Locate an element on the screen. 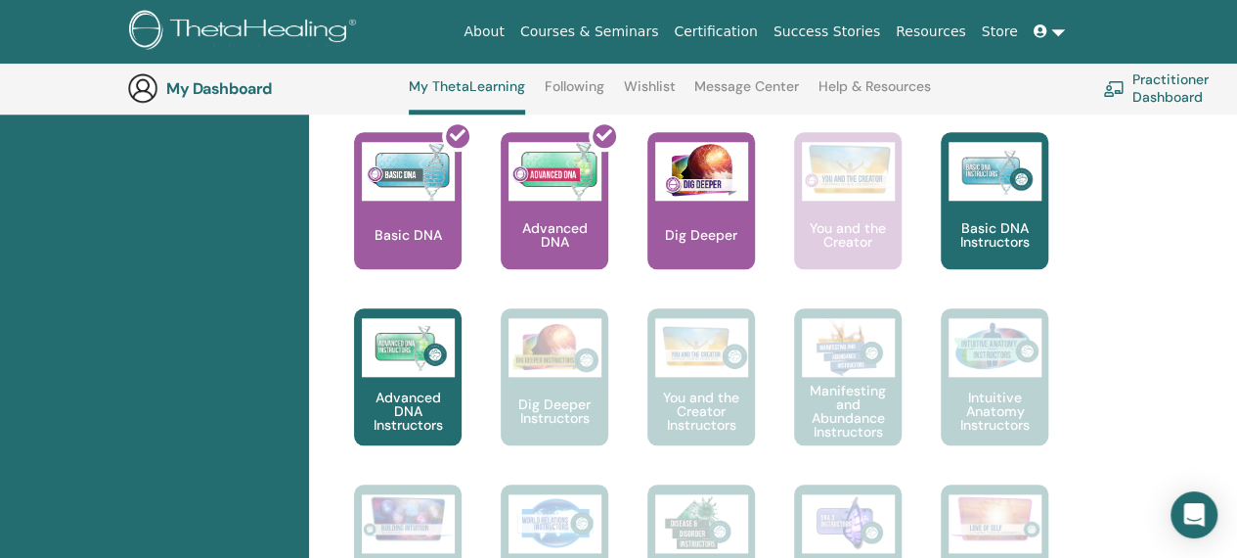 This screenshot has width=1237, height=558. img: Basic DNA is located at coordinates (408, 171).